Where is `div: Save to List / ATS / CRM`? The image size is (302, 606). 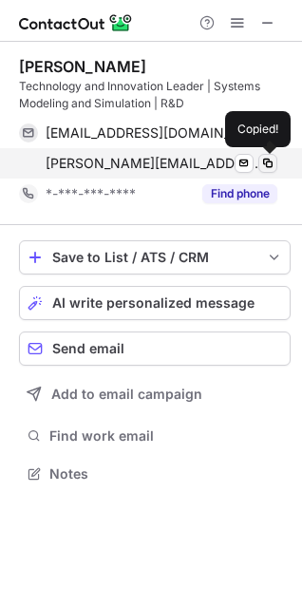
div: Save to List / ATS / CRM is located at coordinates (155, 257).